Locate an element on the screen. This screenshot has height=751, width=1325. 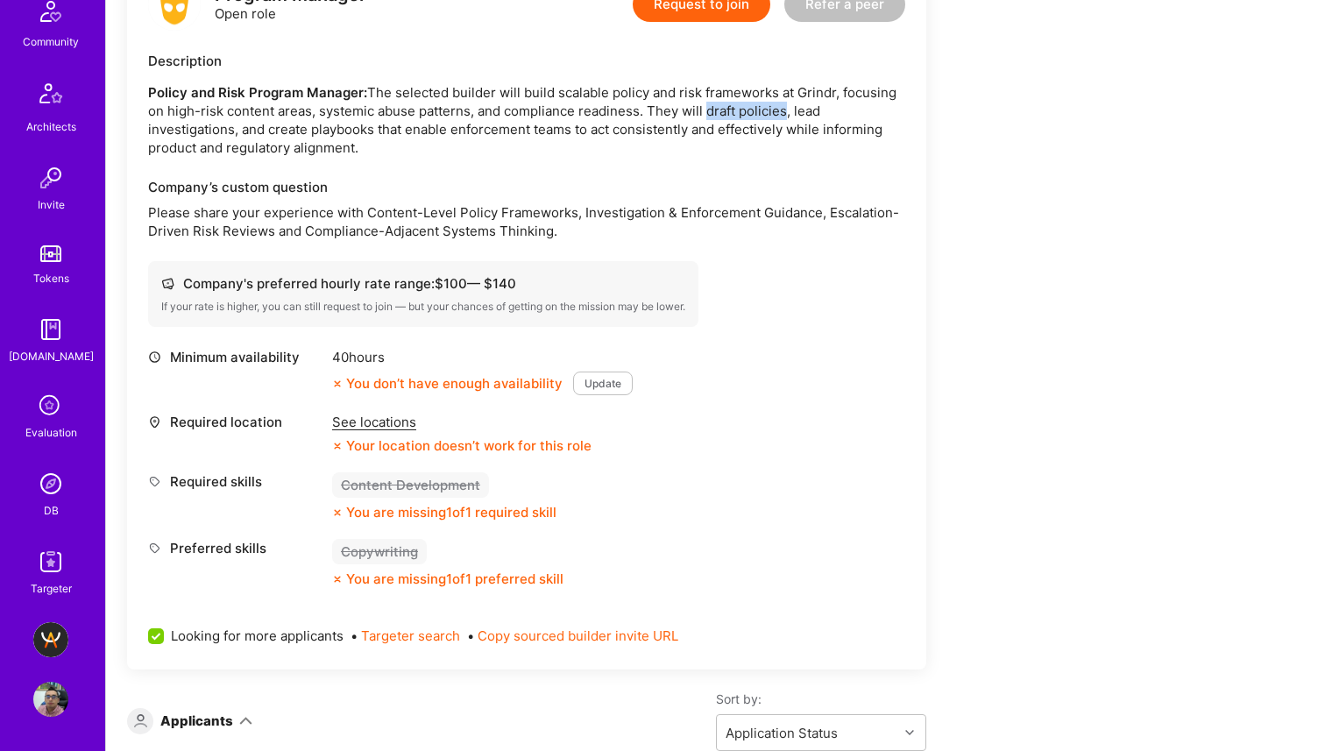
button: Targeter search is located at coordinates (410, 635).